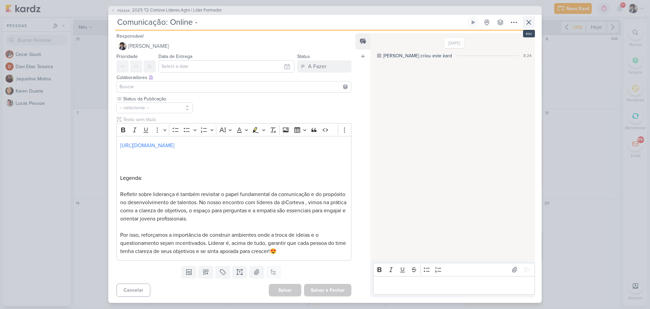 The image size is (650, 309). I want to click on span: Refletir sobre liderança é também revisitar o papel fundamental da comunicação e do propósito no ..., so click(233, 206).